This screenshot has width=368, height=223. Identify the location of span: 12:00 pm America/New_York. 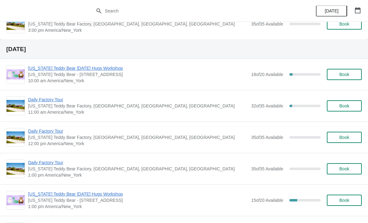
(138, 144).